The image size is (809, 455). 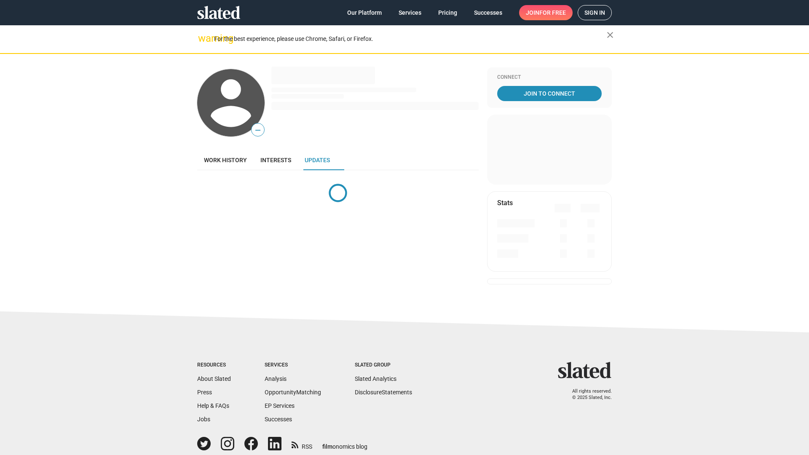 I want to click on span: Our Platform, so click(x=365, y=13).